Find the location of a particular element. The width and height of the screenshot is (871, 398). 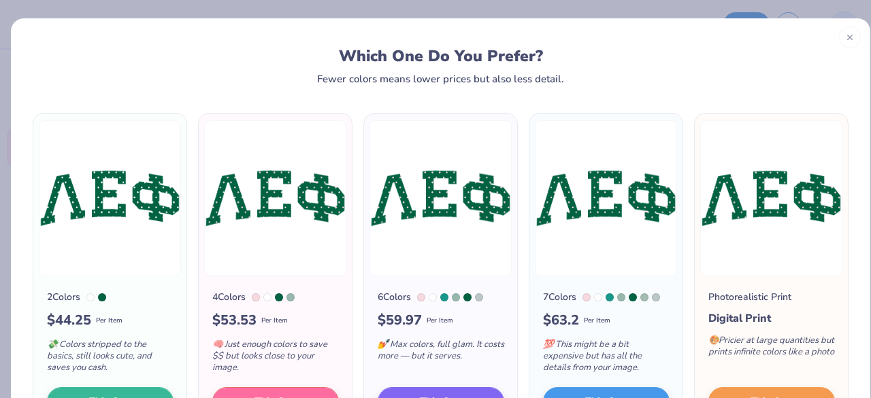

span: $ 44.25 is located at coordinates (69, 320).